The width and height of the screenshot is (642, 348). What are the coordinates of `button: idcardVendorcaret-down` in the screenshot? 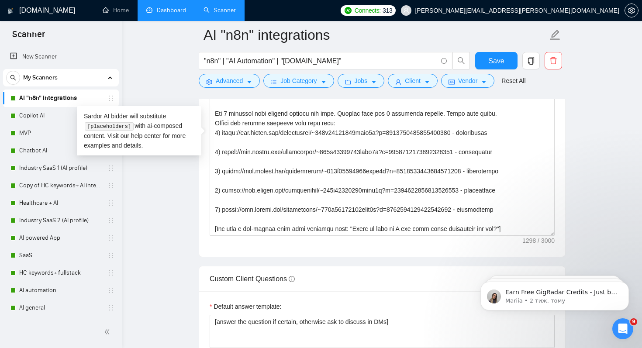 It's located at (468, 81).